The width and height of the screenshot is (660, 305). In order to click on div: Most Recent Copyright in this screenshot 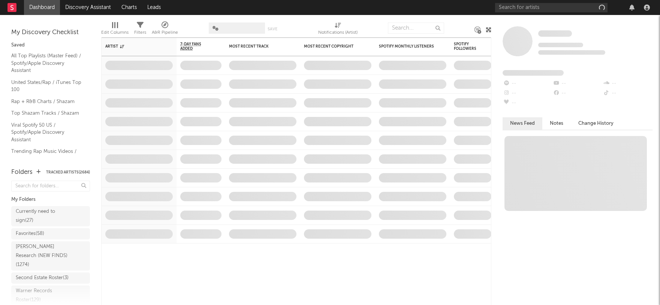, I will do `click(332, 46)`.